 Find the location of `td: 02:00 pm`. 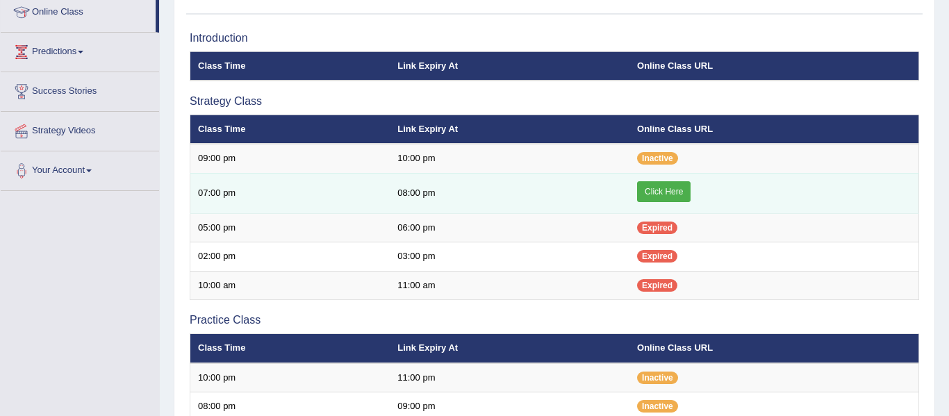

td: 02:00 pm is located at coordinates (290, 257).